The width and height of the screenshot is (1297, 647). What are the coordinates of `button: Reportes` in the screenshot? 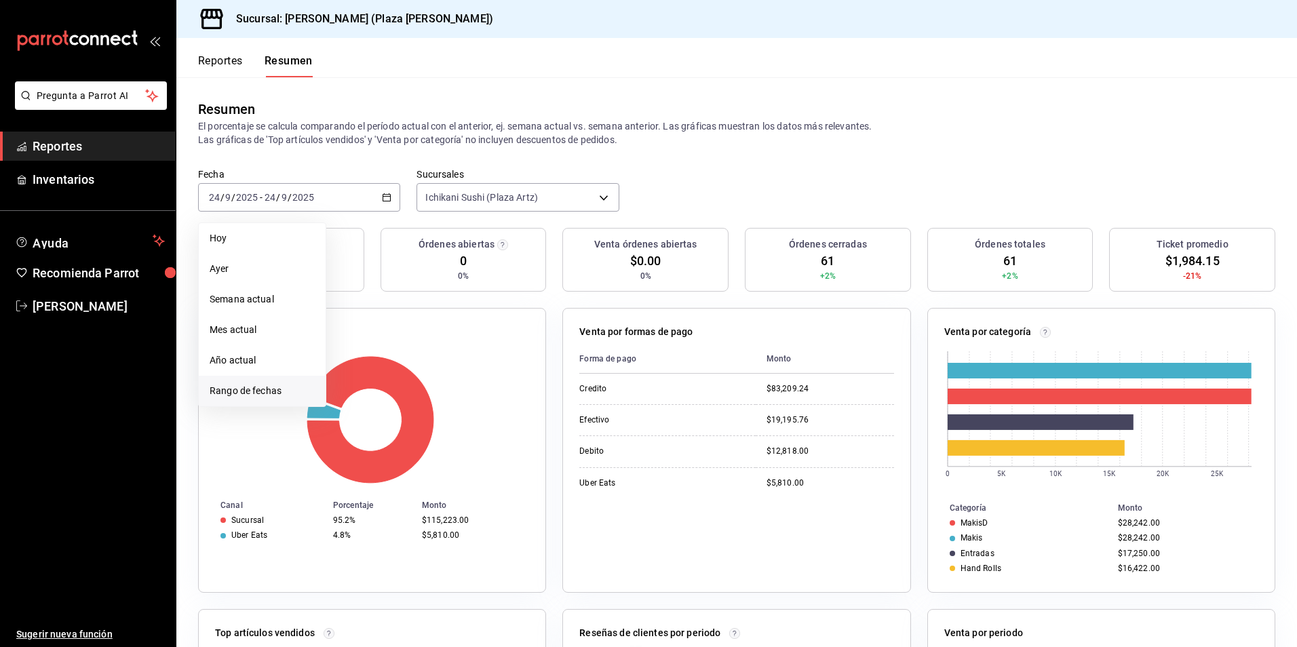 It's located at (220, 66).